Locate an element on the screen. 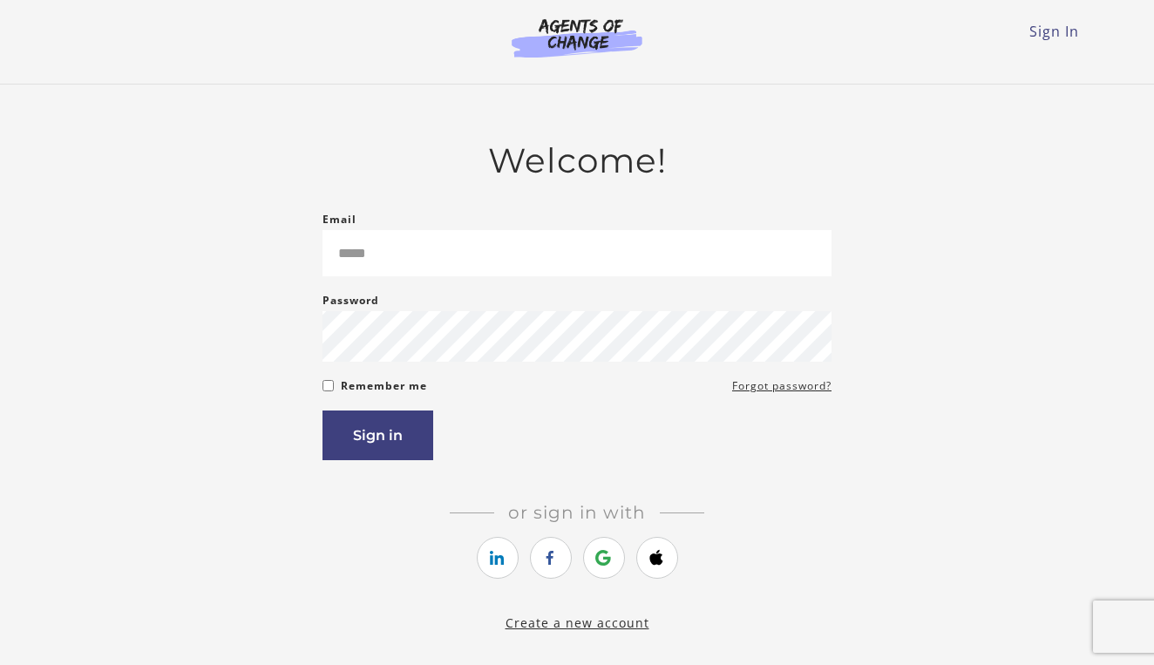 The height and width of the screenshot is (665, 1154). a: Create a new account is located at coordinates (577, 623).